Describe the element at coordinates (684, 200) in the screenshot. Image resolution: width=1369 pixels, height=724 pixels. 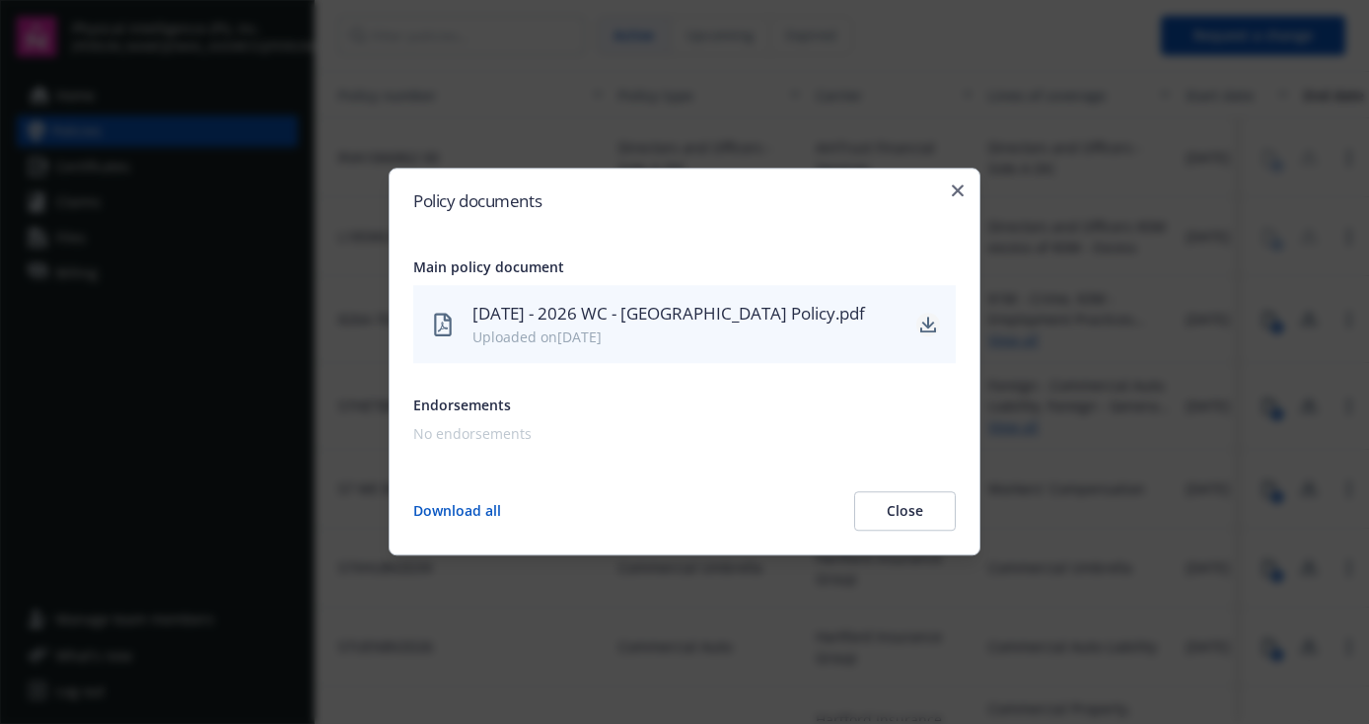
I see `h2: Policy documents` at that location.